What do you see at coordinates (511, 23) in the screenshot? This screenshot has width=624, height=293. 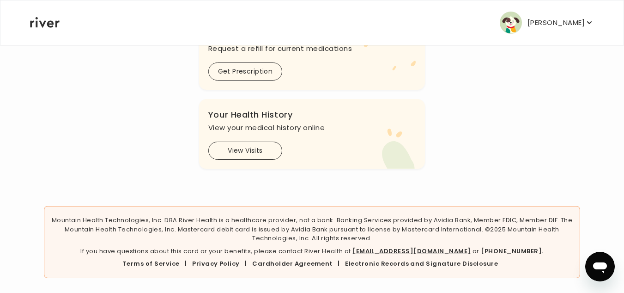 I see `img: user avatar` at bounding box center [511, 23].